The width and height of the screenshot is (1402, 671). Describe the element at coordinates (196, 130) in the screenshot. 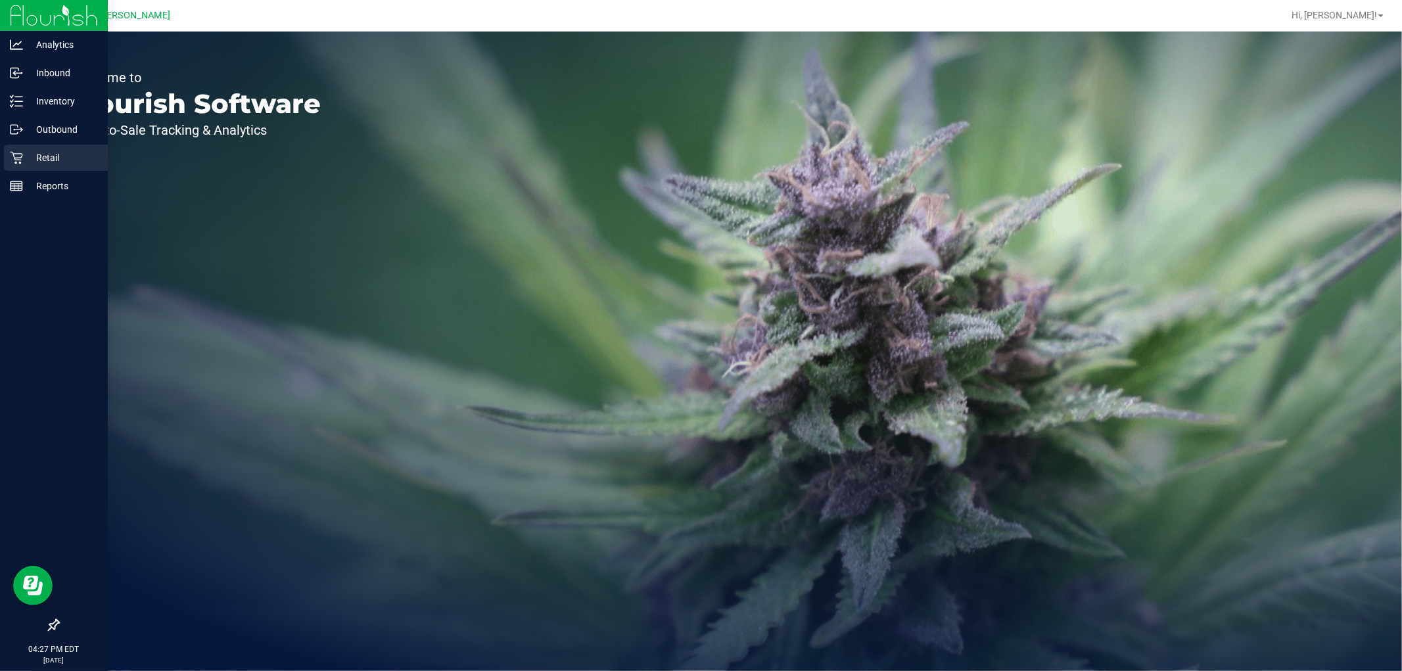

I see `p: Seed-to-Sale Tracking & Analytics` at that location.